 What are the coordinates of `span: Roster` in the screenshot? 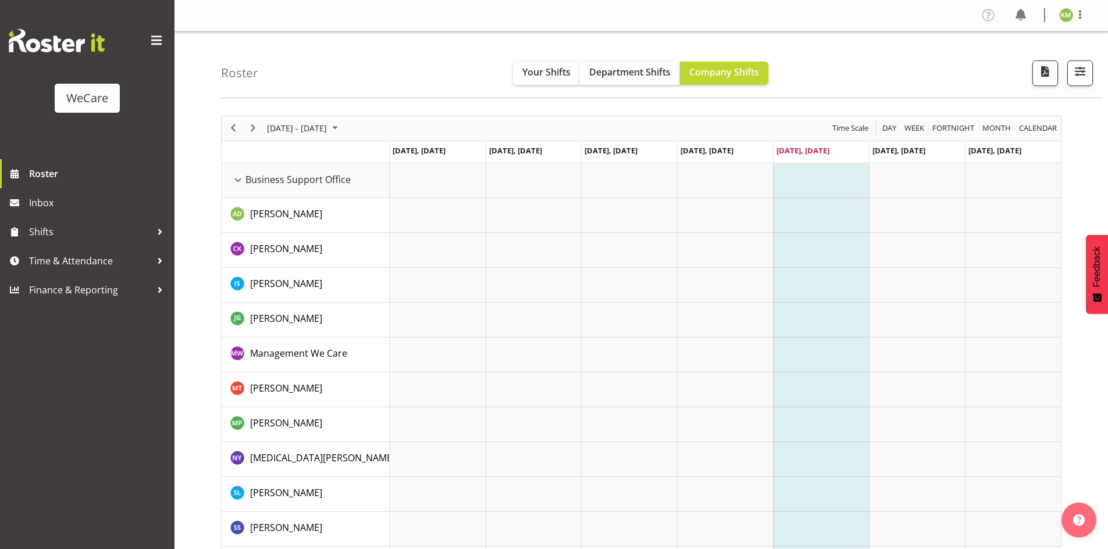 It's located at (99, 174).